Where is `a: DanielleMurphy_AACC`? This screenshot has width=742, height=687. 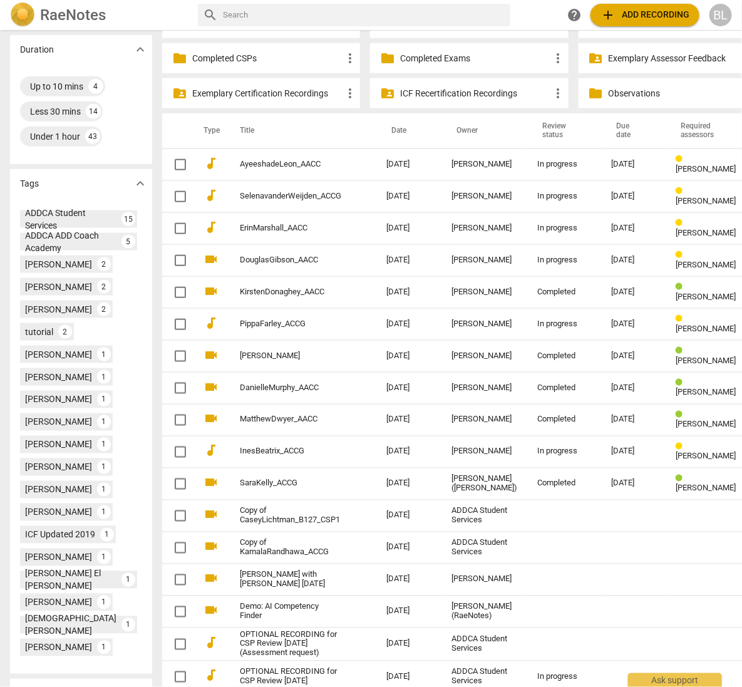
a: DanielleMurphy_AACC is located at coordinates (291, 388).